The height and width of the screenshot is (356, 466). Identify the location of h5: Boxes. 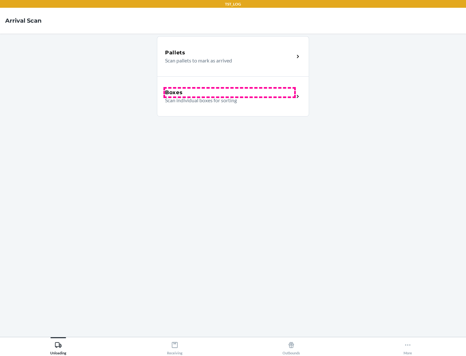
(174, 93).